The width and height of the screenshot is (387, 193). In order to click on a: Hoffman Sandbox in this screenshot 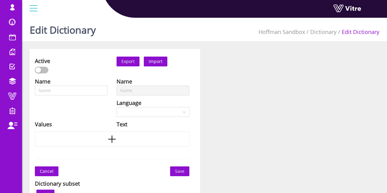, I will do `click(281, 32)`.